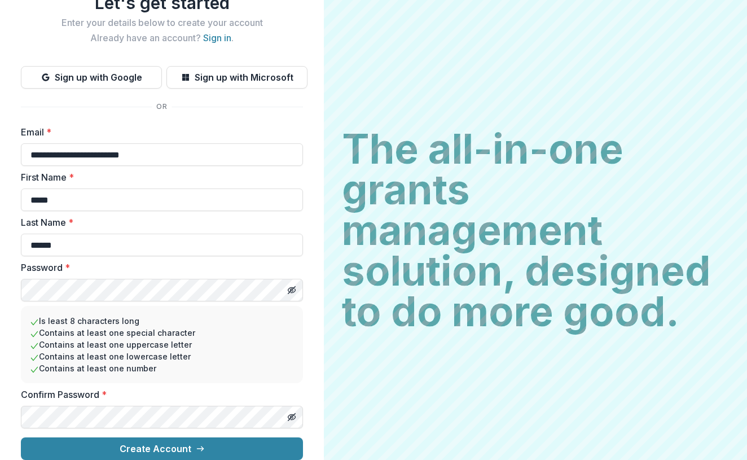  Describe the element at coordinates (159, 132) in the screenshot. I see `label: Email` at that location.